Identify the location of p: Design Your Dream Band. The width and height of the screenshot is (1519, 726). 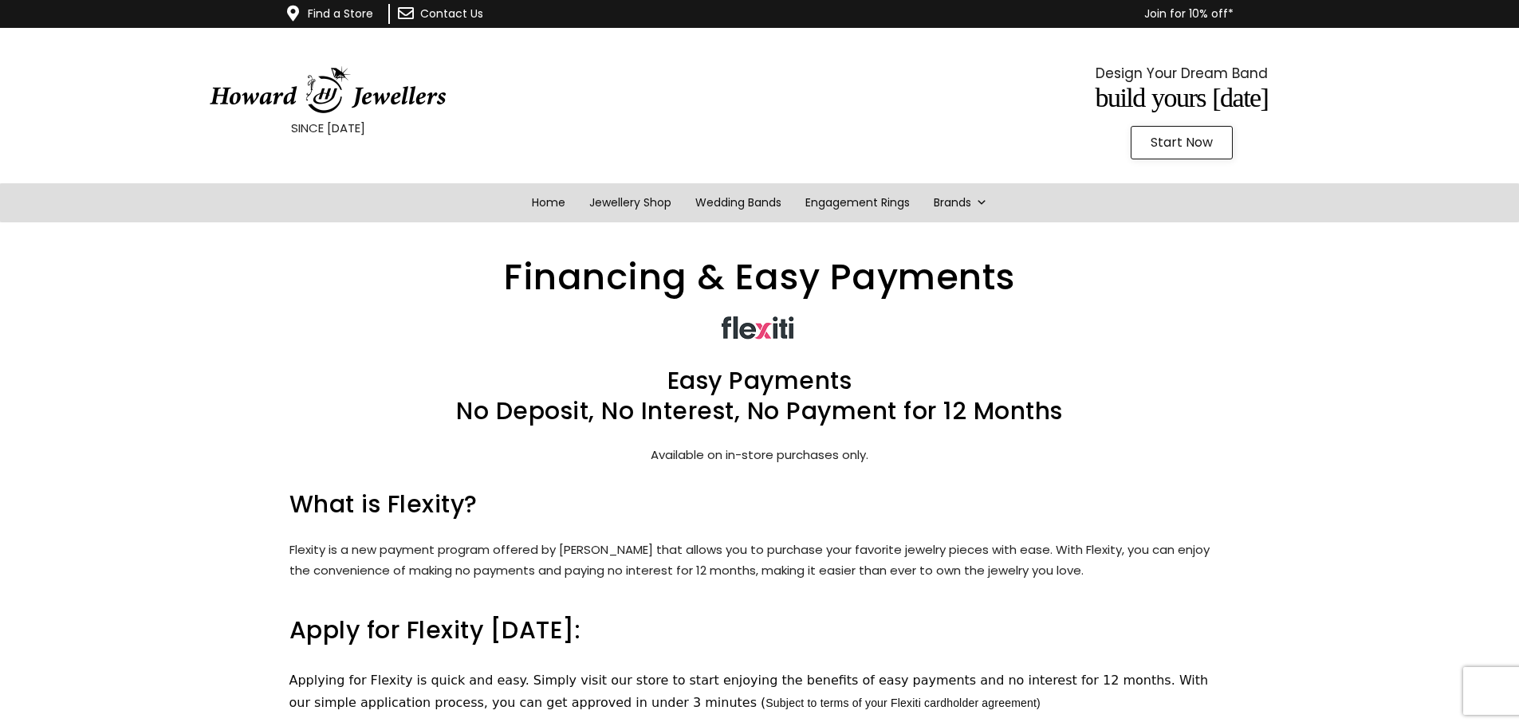
(1182, 73).